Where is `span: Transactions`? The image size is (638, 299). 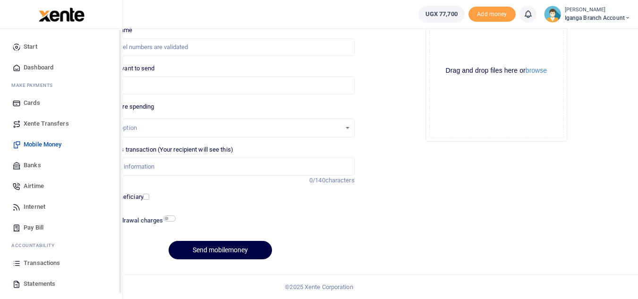 span: Transactions is located at coordinates (42, 263).